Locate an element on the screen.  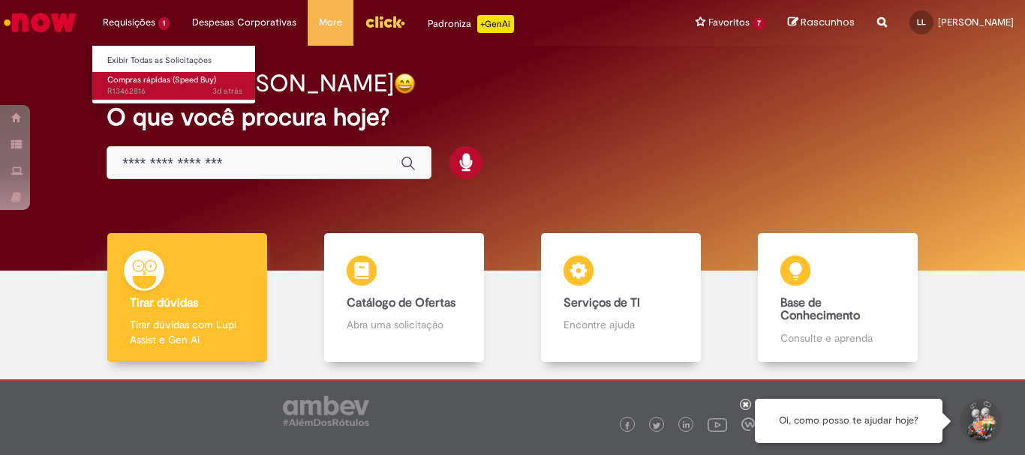
h2: O que você procura hoje? is located at coordinates (512, 117).